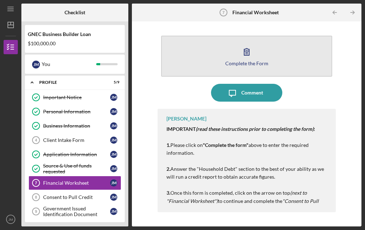 This screenshot has width=365, height=230. Describe the element at coordinates (36, 140) in the screenshot. I see `tspan: 4` at that location.